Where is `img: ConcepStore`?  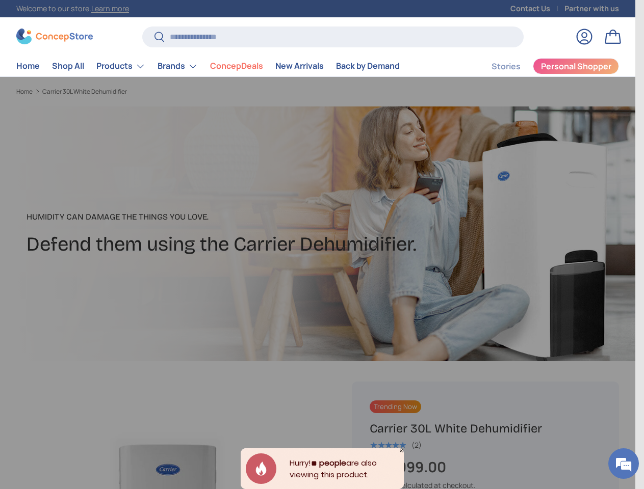
img: ConcepStore is located at coordinates (55, 36).